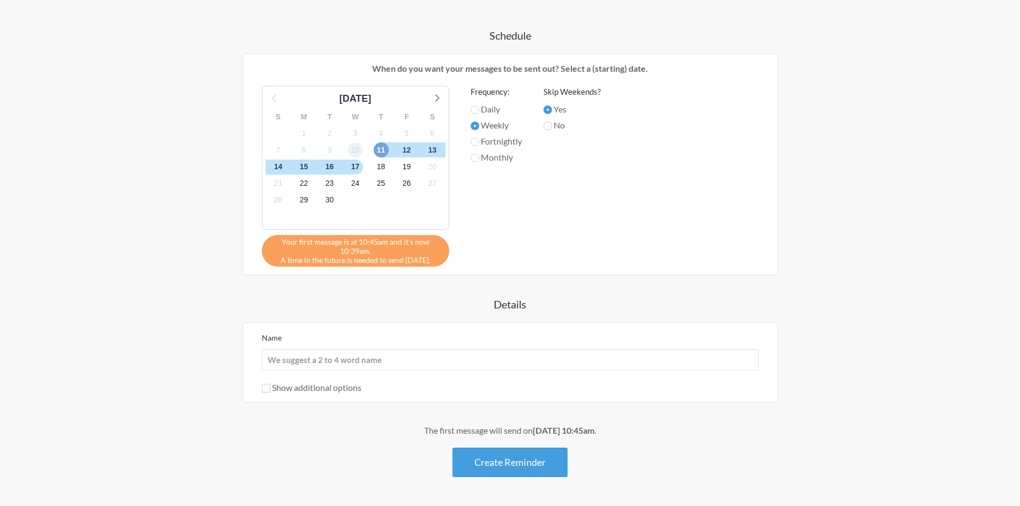 Image resolution: width=1020 pixels, height=506 pixels. I want to click on label: Skip Weekends?, so click(572, 92).